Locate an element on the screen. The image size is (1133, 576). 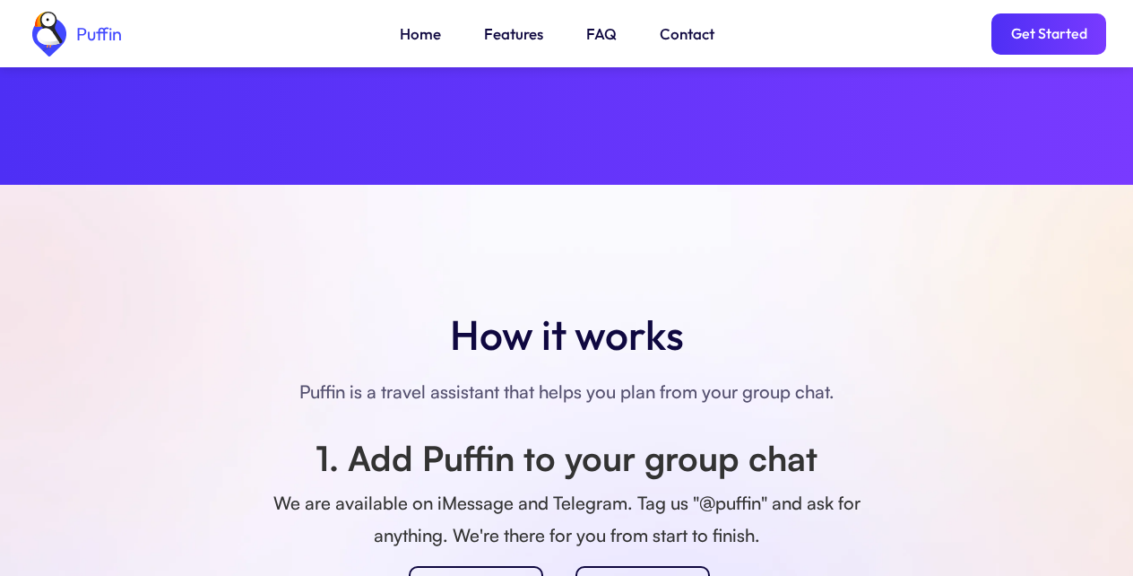
a: FAQ is located at coordinates (602, 34).